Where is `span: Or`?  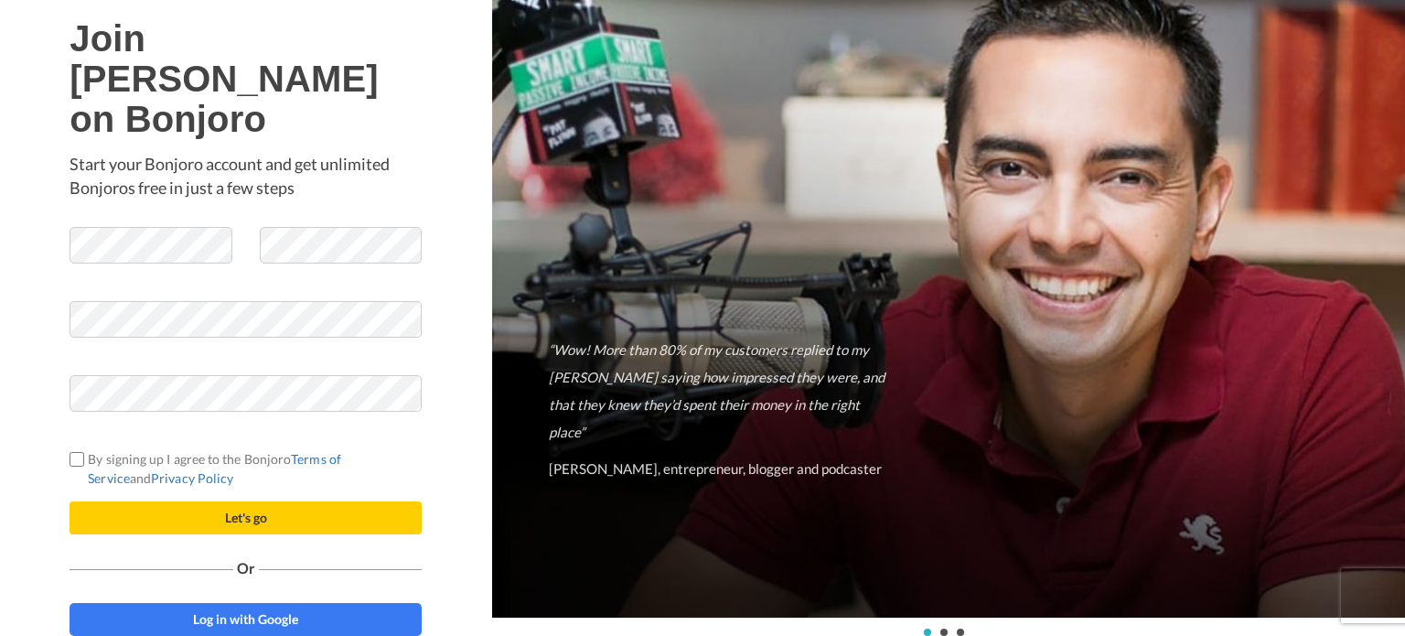 span: Or is located at coordinates (246, 568).